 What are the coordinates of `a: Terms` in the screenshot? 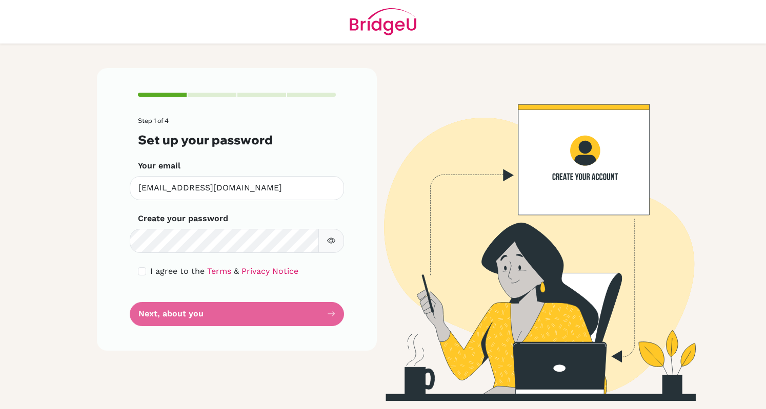 It's located at (219, 271).